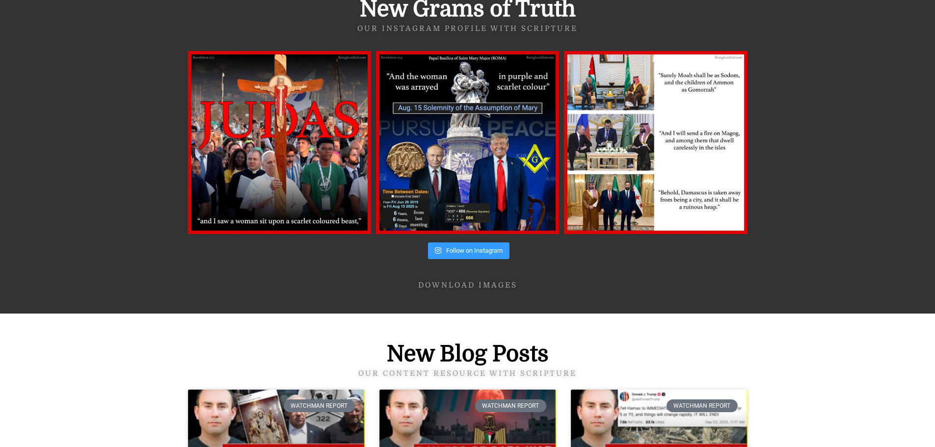 This screenshot has width=935, height=447. What do you see at coordinates (438, 250) in the screenshot?
I see `svg: Instagram` at bounding box center [438, 250].